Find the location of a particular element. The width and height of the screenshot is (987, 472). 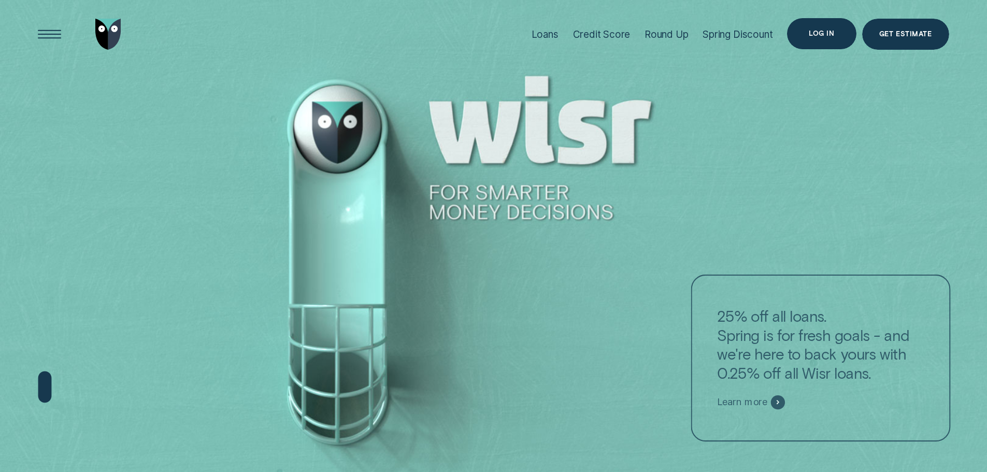

button: Open Menu is located at coordinates (50, 34).